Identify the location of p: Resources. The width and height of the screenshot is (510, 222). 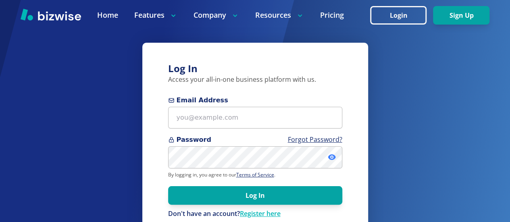
(279, 15).